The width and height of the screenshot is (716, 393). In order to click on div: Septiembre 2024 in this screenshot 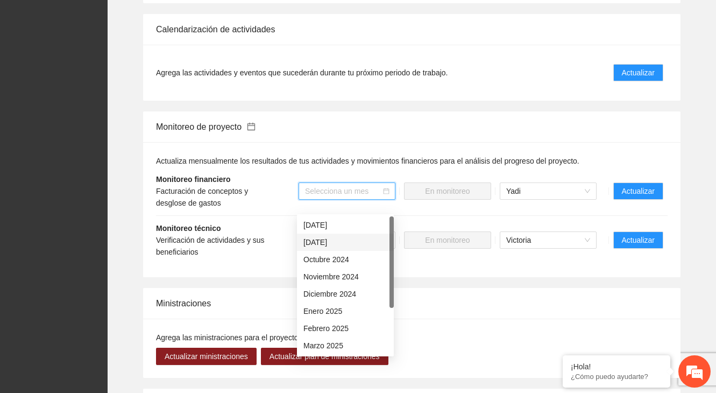, I will do `click(345, 242)`.